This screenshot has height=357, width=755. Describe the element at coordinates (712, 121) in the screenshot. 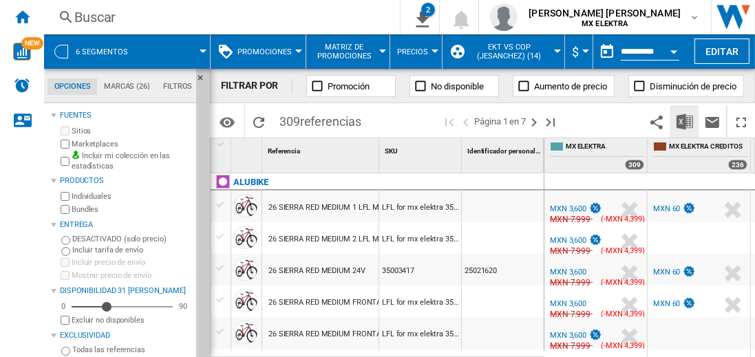

I see `button: Enviar este reporte por correo electrónico` at that location.